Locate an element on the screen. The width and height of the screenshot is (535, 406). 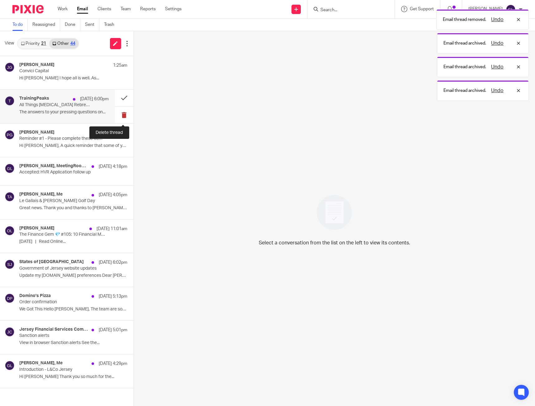
a: Email is located at coordinates (83, 9).